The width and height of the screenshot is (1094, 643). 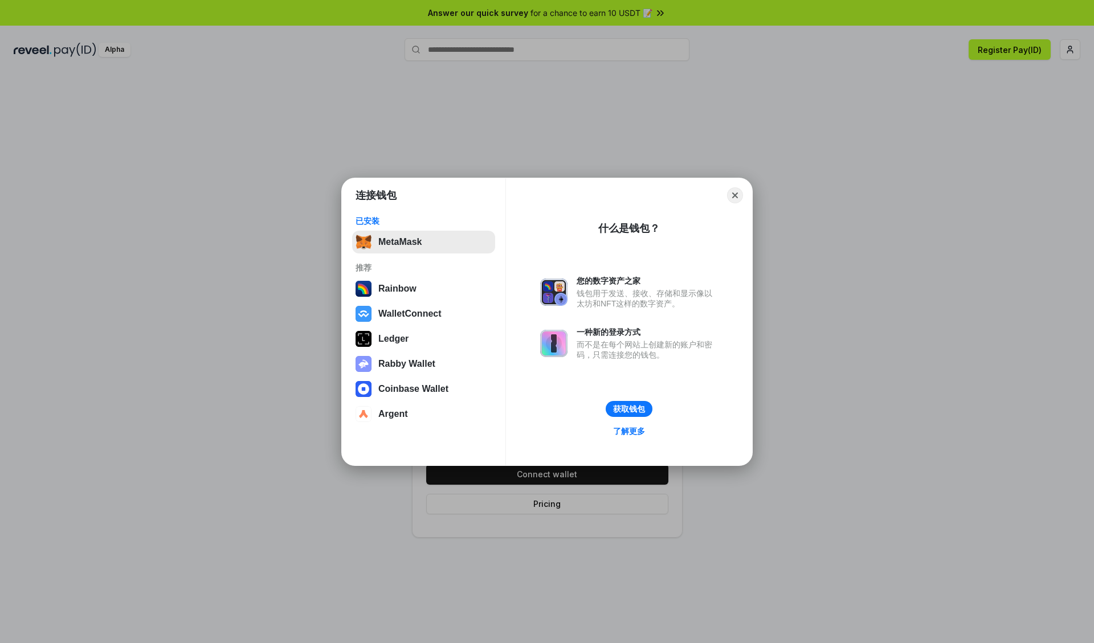 I want to click on div: Argent, so click(x=393, y=414).